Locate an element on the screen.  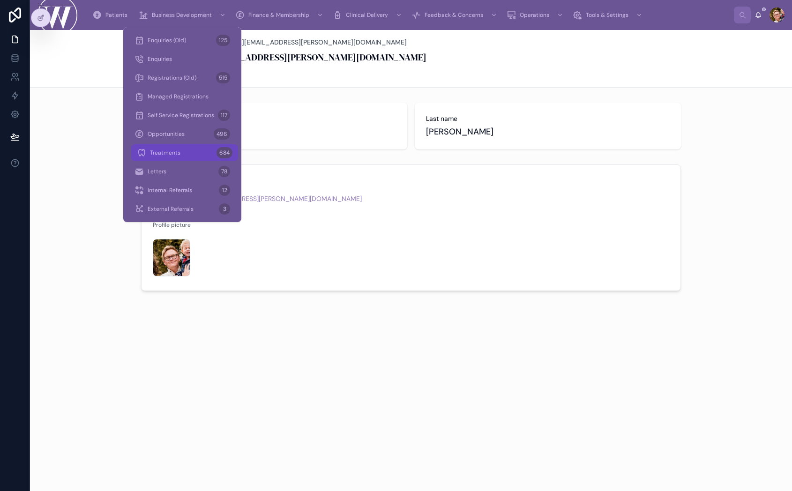
span: Enquiries is located at coordinates (160, 59).